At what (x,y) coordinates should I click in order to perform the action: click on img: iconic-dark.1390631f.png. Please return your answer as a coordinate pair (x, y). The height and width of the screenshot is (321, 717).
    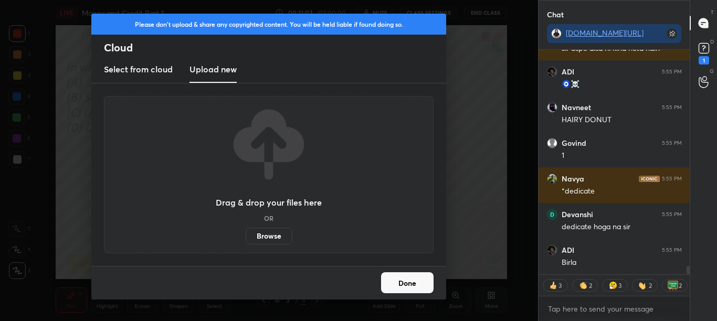
    Looking at the image, I should click on (649, 179).